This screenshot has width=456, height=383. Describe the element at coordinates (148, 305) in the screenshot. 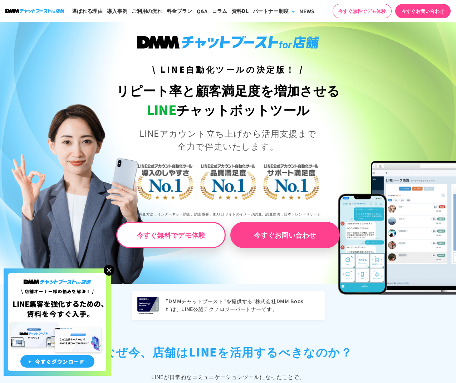

I see `img: LINEヤフー Technology Partner 2025` at that location.